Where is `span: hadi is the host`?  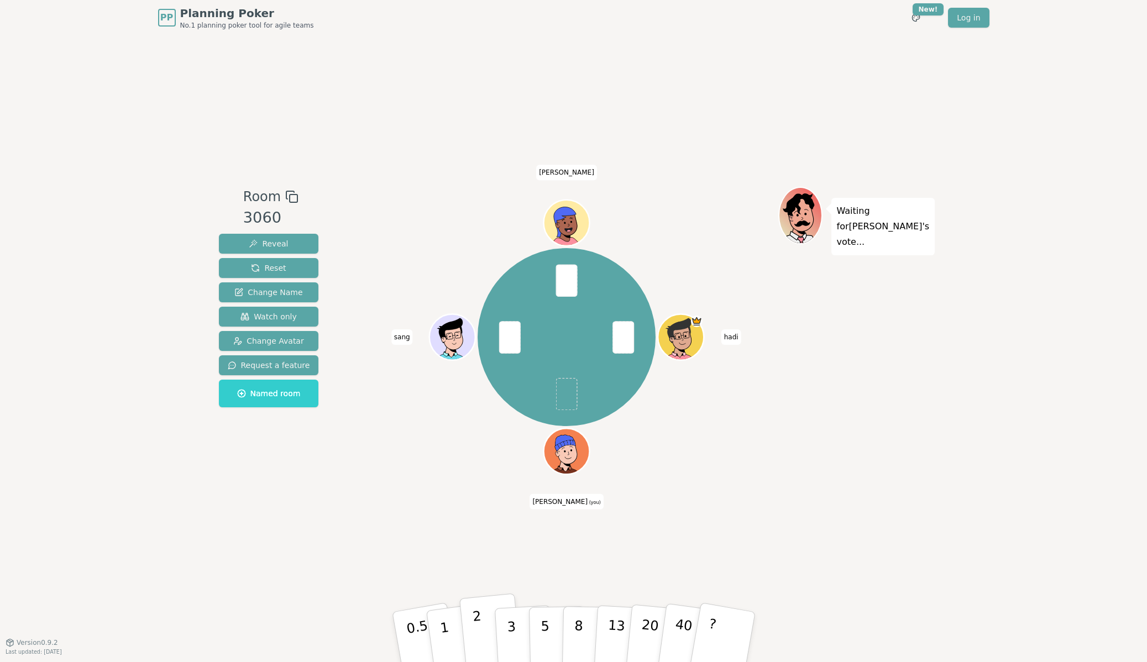 span: hadi is the host is located at coordinates (697, 321).